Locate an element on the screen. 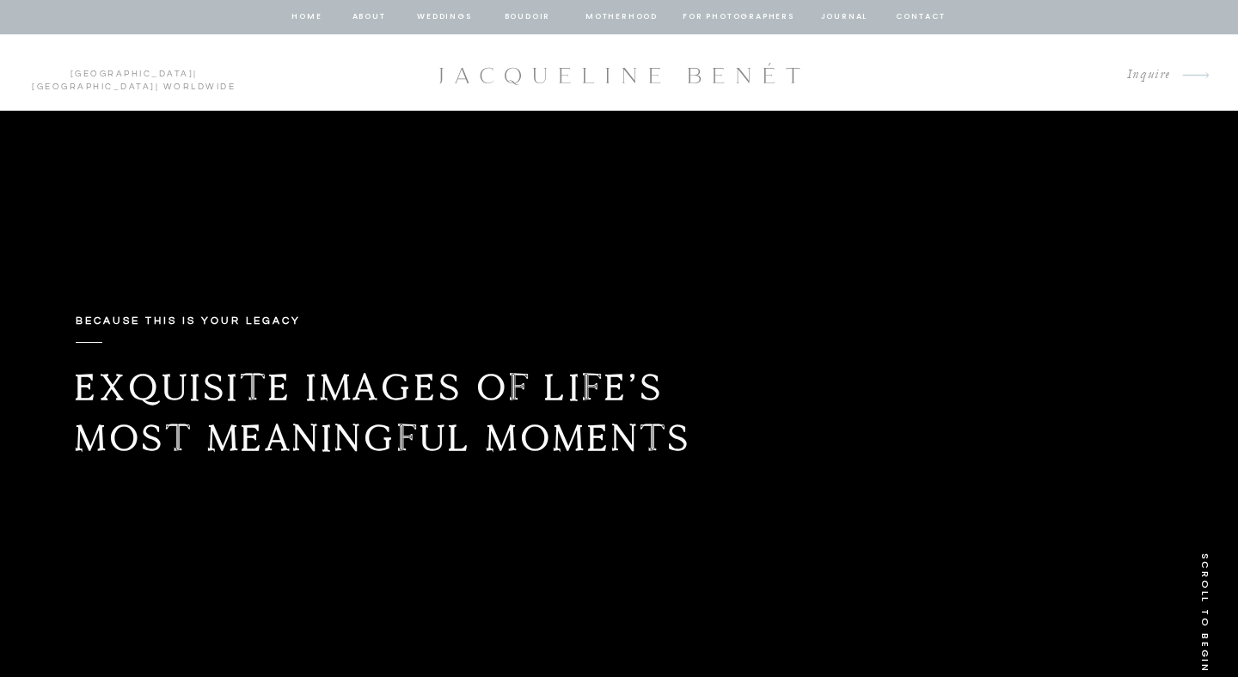  nav: contact is located at coordinates (921, 17).